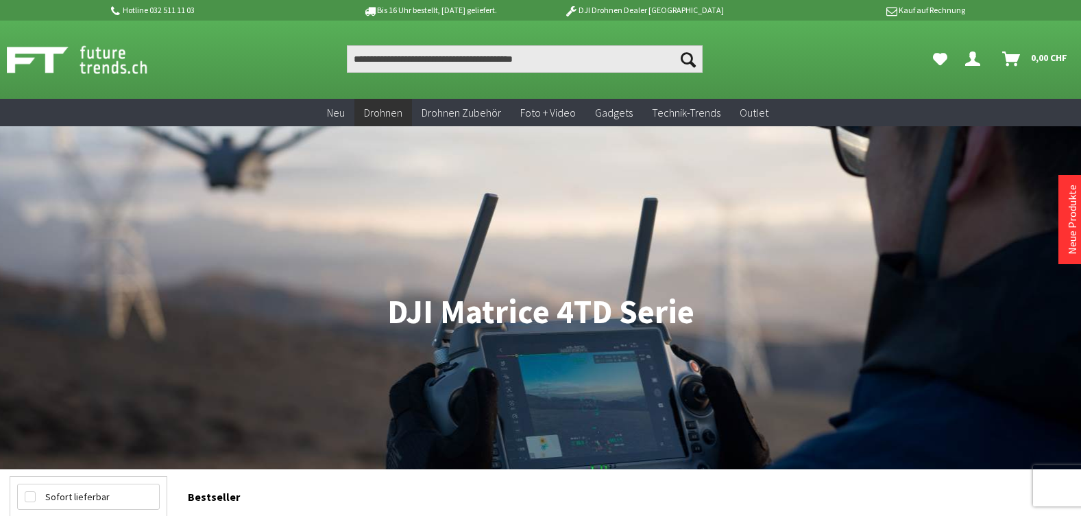 The width and height of the screenshot is (1081, 516). I want to click on a: Neue Produkte, so click(1072, 219).